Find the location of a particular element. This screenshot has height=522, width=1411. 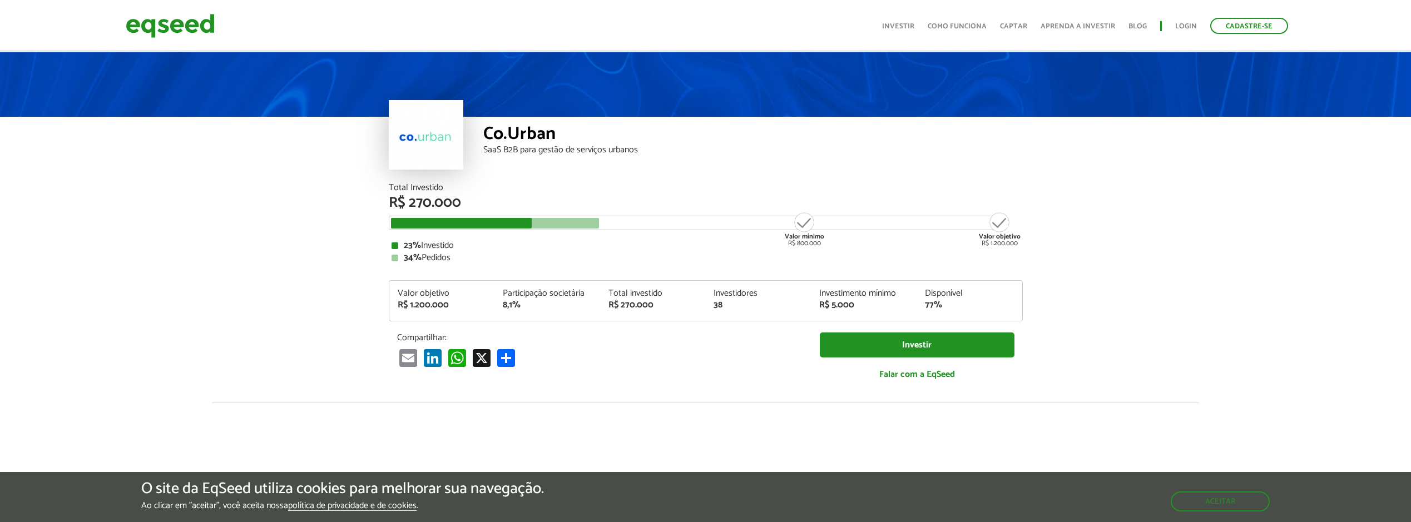

strong: Valor mínimo is located at coordinates (804, 236).